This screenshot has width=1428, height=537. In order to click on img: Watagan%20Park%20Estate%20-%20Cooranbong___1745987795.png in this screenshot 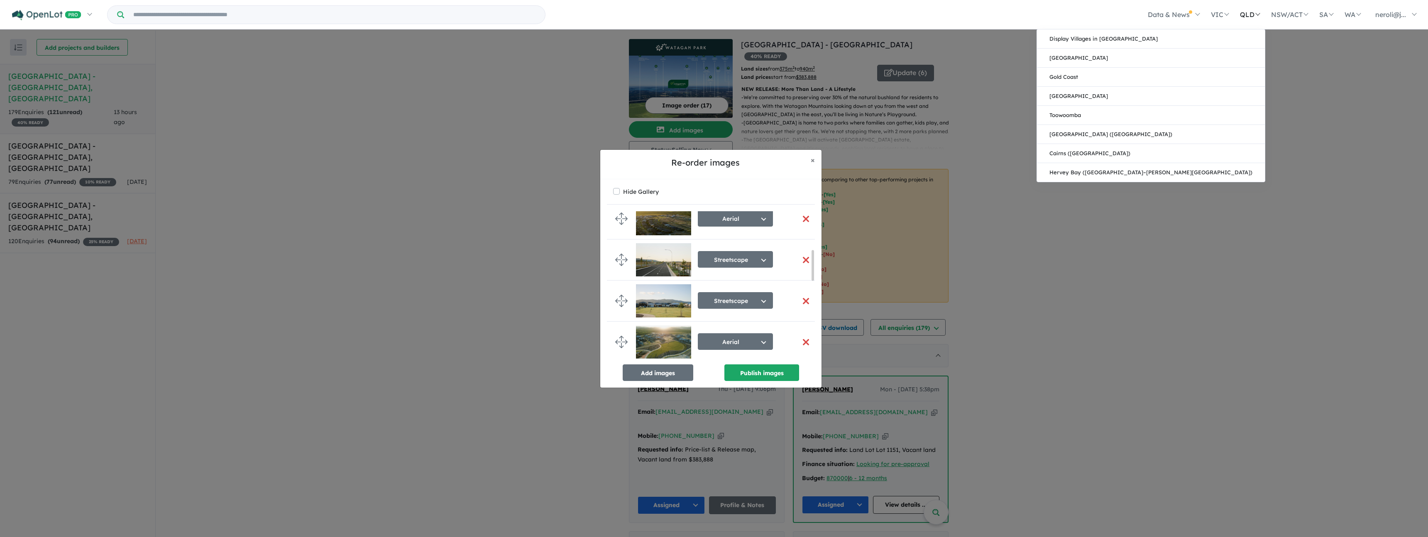, I will do `click(664, 342)`.